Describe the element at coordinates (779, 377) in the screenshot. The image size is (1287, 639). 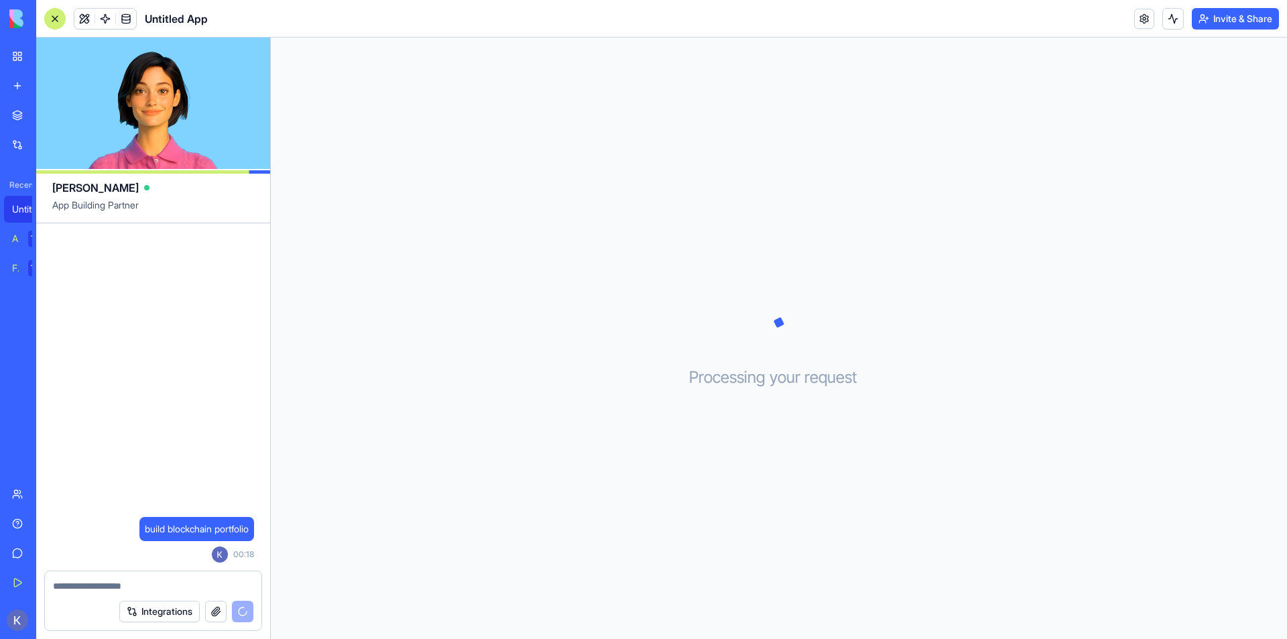
I see `h3: Processing your request` at that location.